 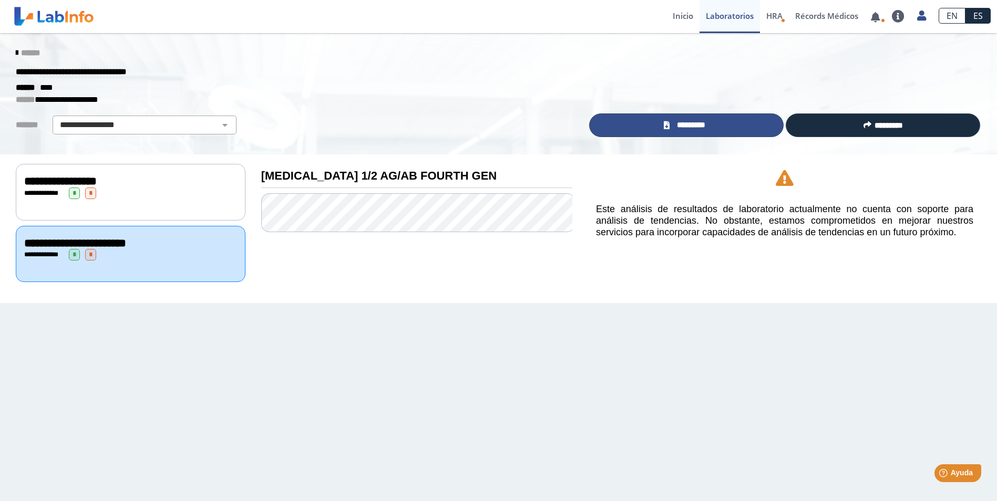 What do you see at coordinates (784, 221) in the screenshot?
I see `h5: Este análisis de resultados de laboratorio actualmente no cuenta con soporte para análisis de ten...` at bounding box center [784, 221].